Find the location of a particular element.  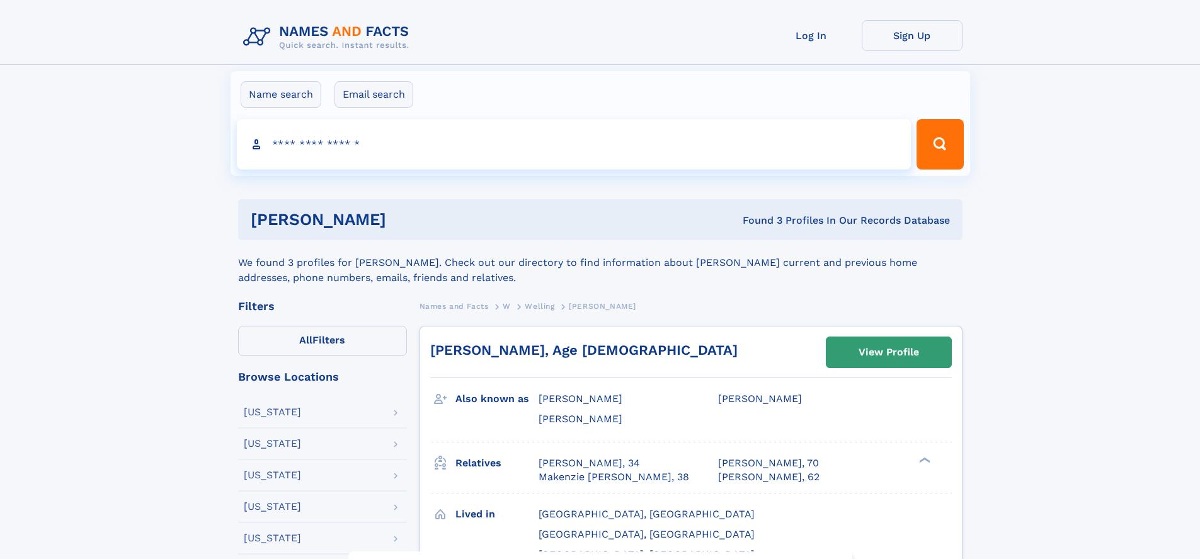

div: Browse Locations is located at coordinates (322, 377).